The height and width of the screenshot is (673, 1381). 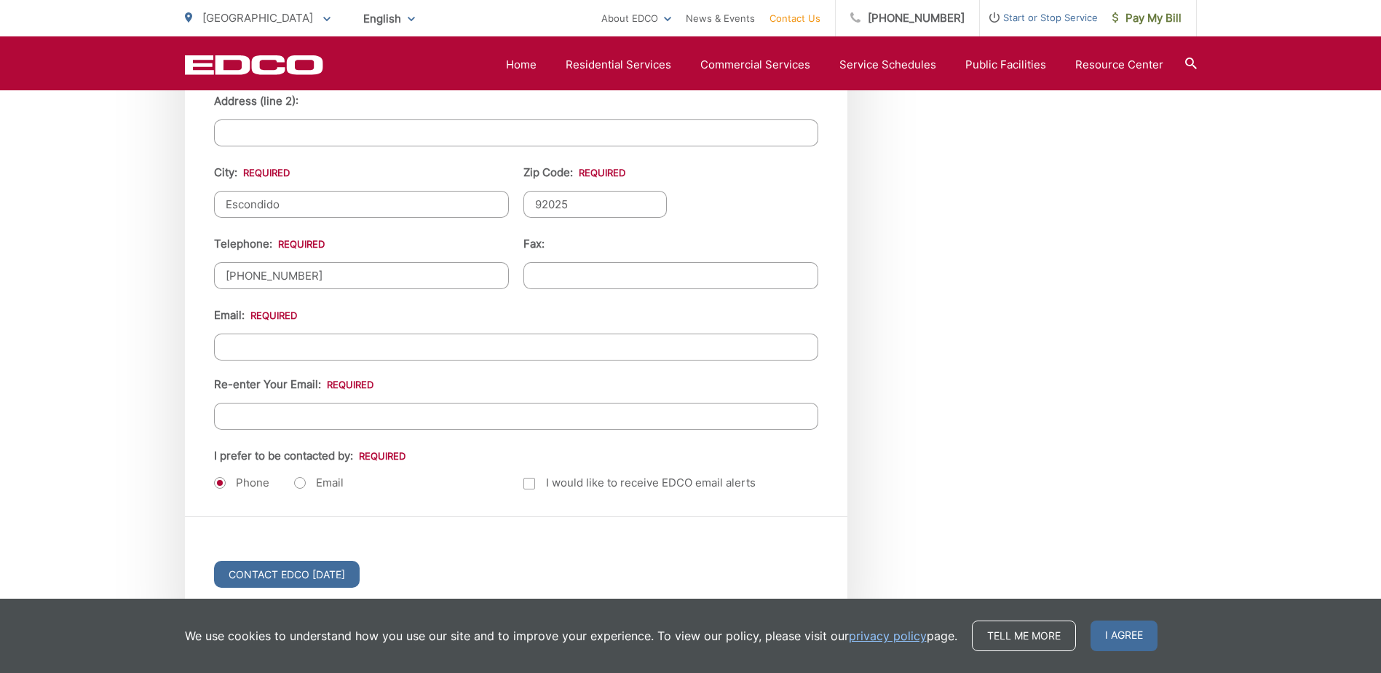 I want to click on a: About EDCO, so click(x=636, y=18).